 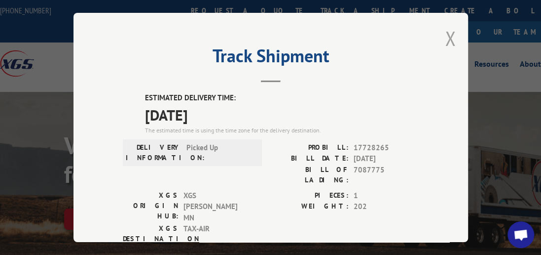 I want to click on span: 17728265, so click(x=386, y=147).